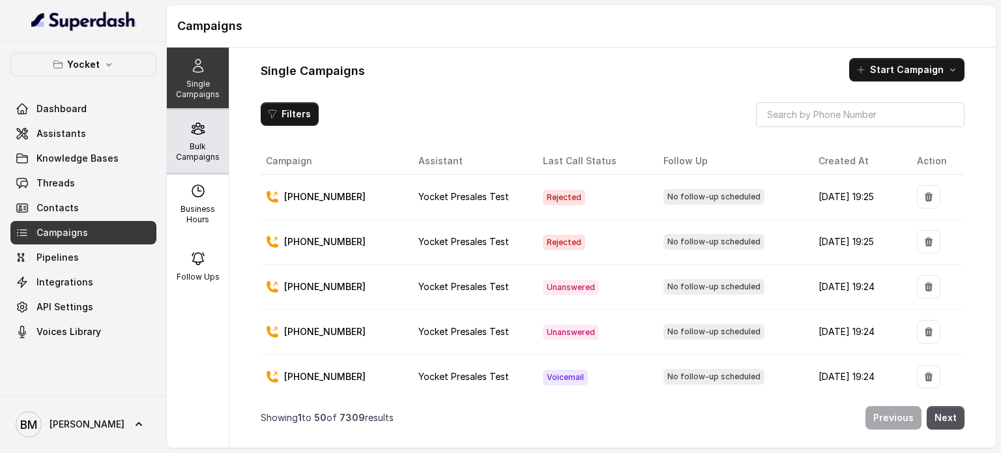 Image resolution: width=1001 pixels, height=453 pixels. What do you see at coordinates (946, 418) in the screenshot?
I see `button: Next` at bounding box center [946, 418].